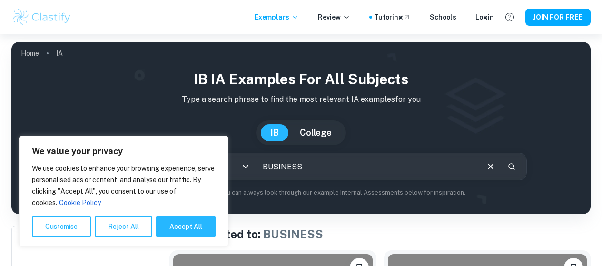 The height and width of the screenshot is (266, 602). What do you see at coordinates (491, 167) in the screenshot?
I see `button: Clear` at bounding box center [491, 167].